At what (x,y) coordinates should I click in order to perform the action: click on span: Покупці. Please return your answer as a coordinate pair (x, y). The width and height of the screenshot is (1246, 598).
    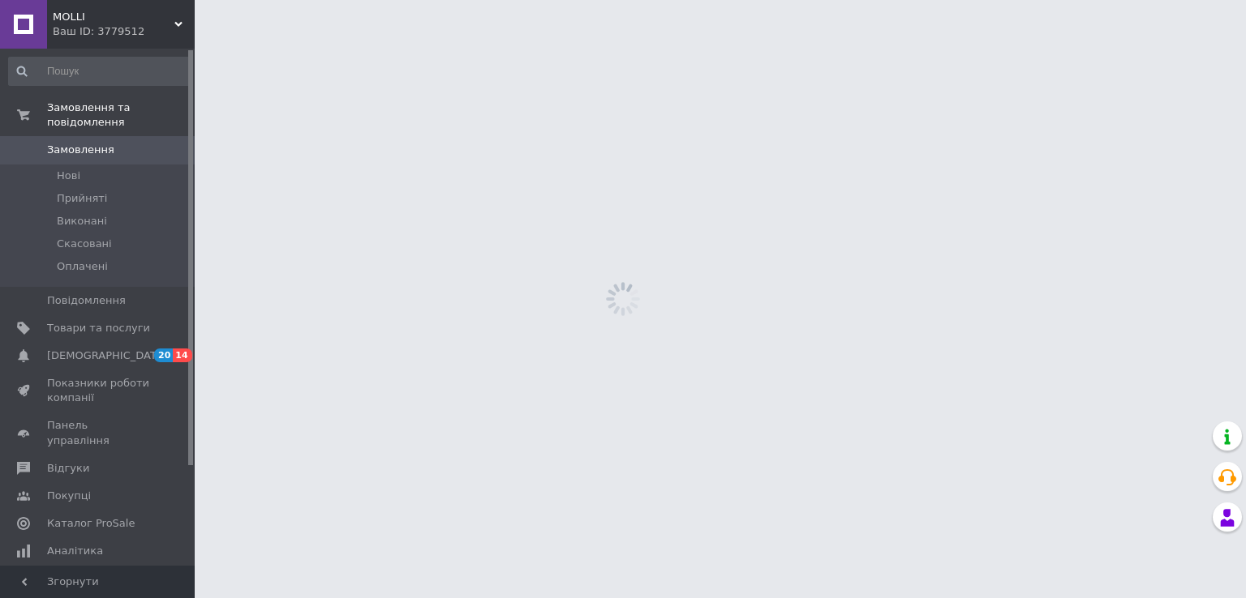
    Looking at the image, I should click on (69, 496).